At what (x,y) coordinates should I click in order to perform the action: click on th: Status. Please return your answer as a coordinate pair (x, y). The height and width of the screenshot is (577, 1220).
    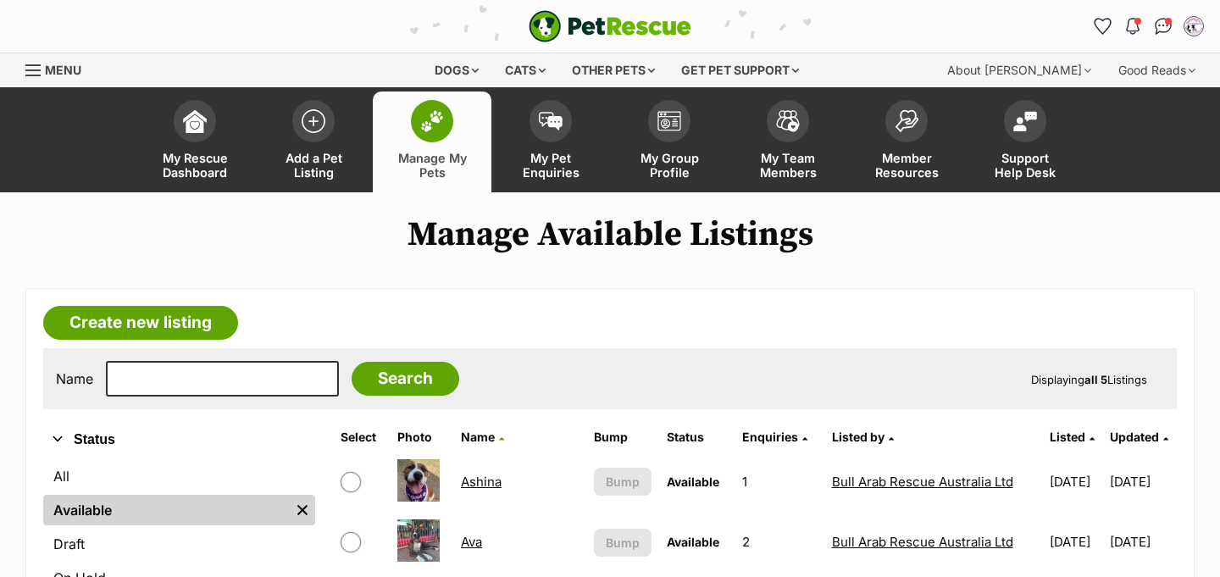
    Looking at the image, I should click on (697, 437).